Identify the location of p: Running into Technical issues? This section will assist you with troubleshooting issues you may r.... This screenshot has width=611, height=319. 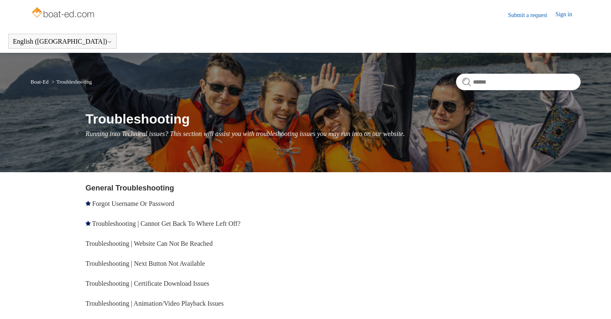
(333, 134).